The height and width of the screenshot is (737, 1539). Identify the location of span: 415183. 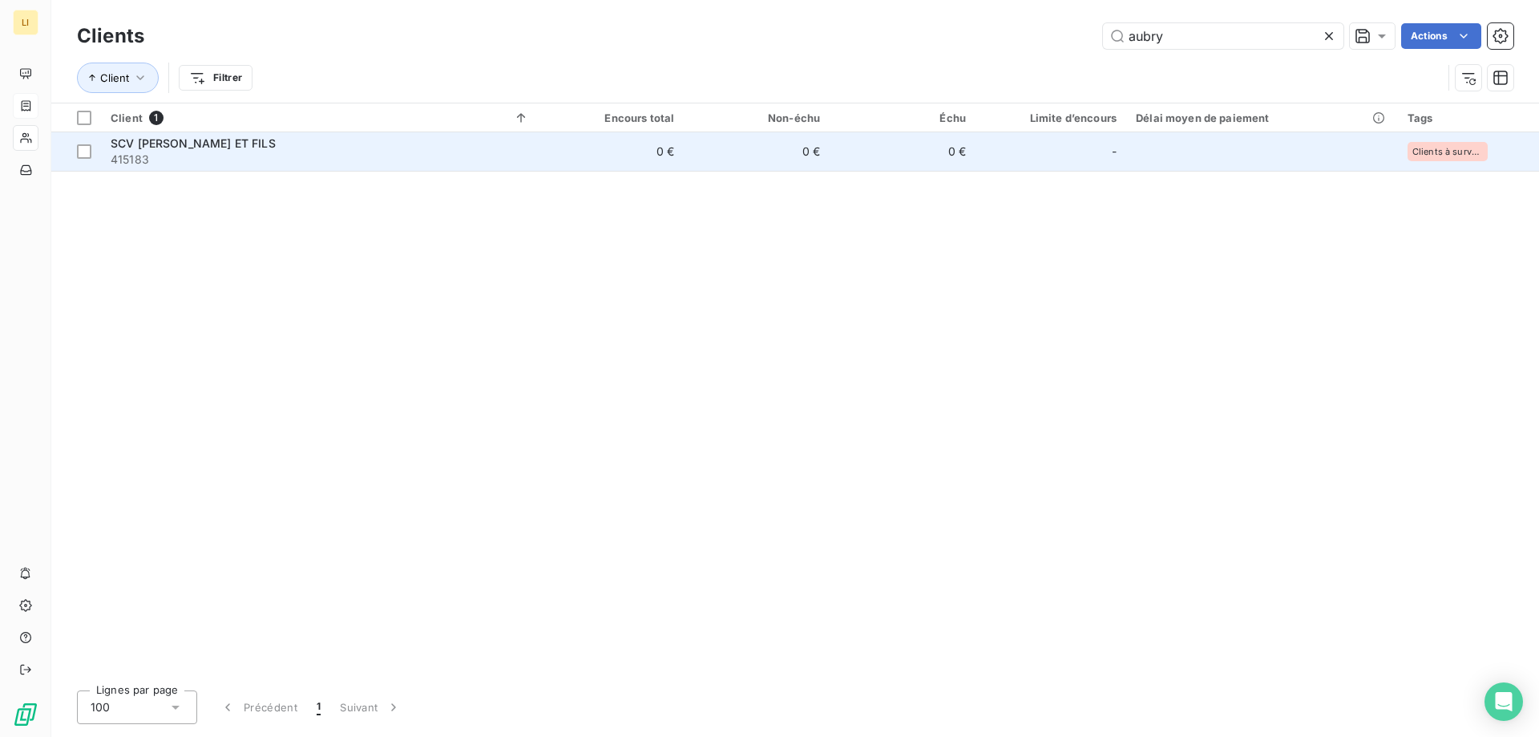
(320, 159).